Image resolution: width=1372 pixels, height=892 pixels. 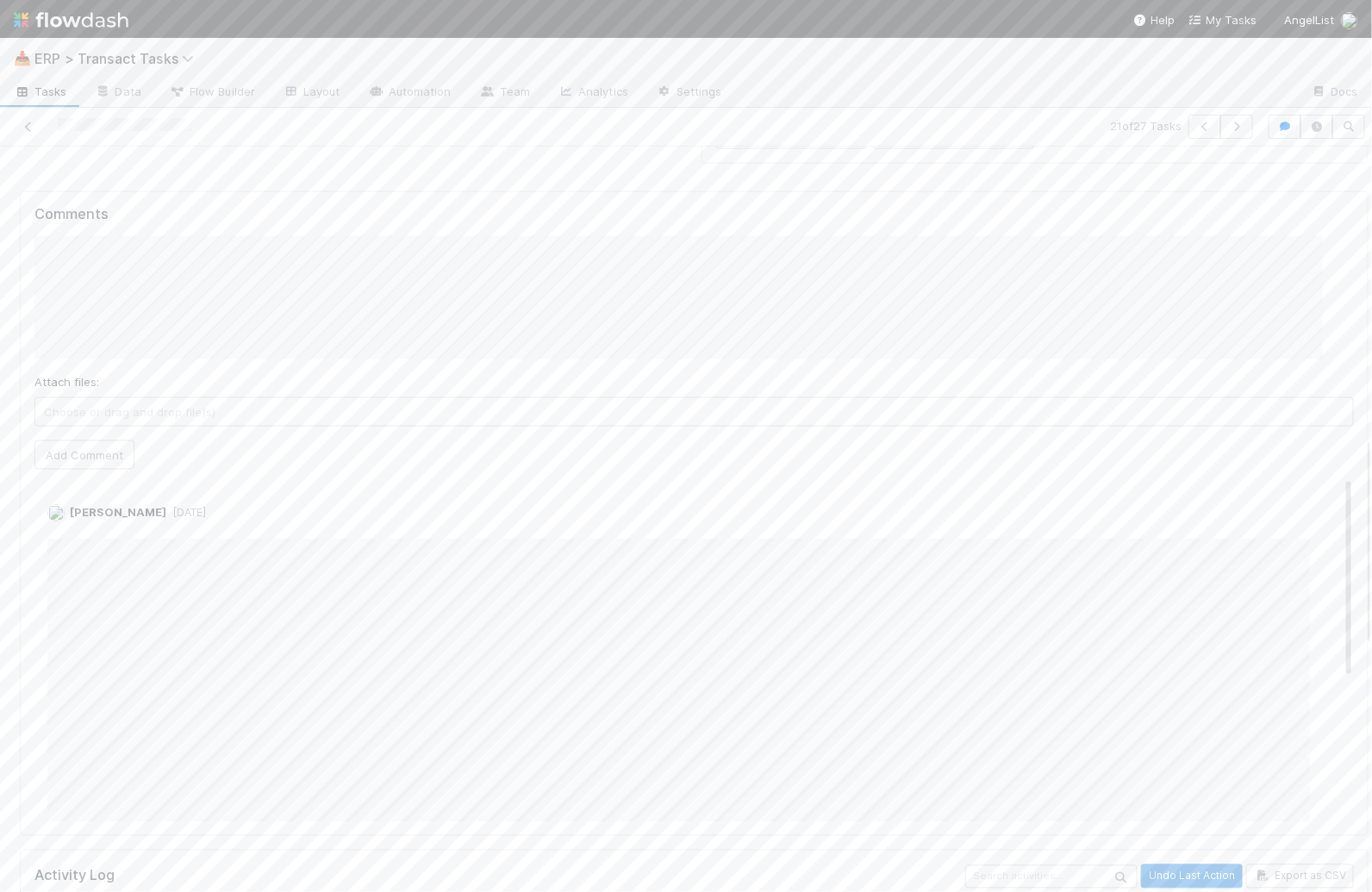 What do you see at coordinates (1052, 877) in the screenshot?
I see `input: Search activities...` at bounding box center [1052, 877].